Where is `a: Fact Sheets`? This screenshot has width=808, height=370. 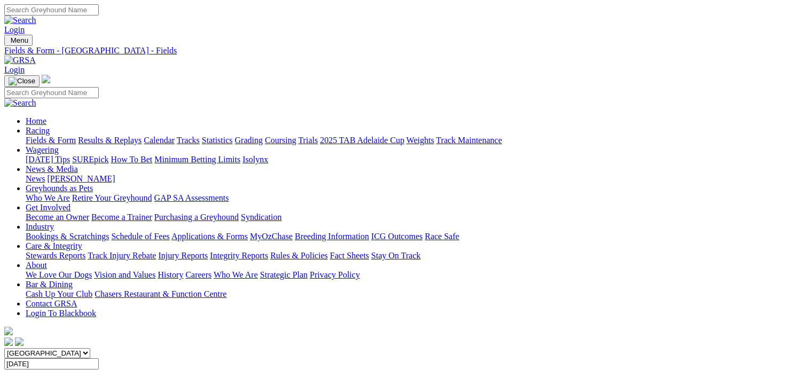
a: Fact Sheets is located at coordinates (349, 255).